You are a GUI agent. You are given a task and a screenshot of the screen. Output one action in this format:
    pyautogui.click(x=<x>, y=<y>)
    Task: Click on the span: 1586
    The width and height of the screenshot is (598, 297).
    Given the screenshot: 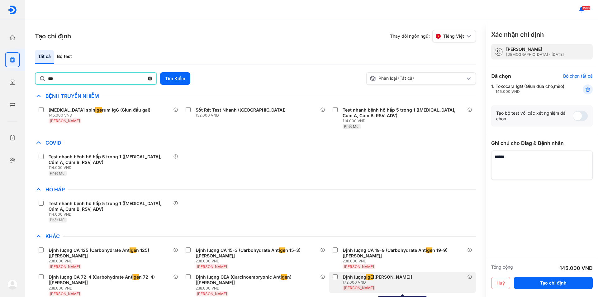 What is the action you would take?
    pyautogui.click(x=586, y=8)
    